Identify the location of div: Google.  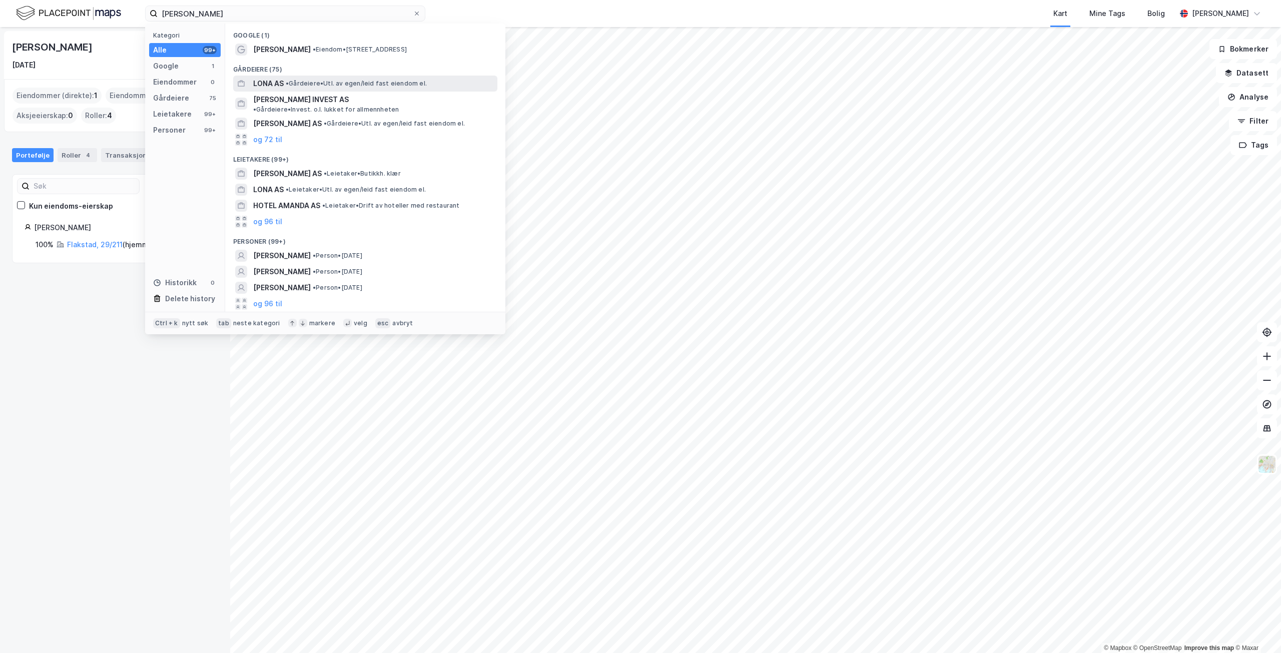
(166, 66).